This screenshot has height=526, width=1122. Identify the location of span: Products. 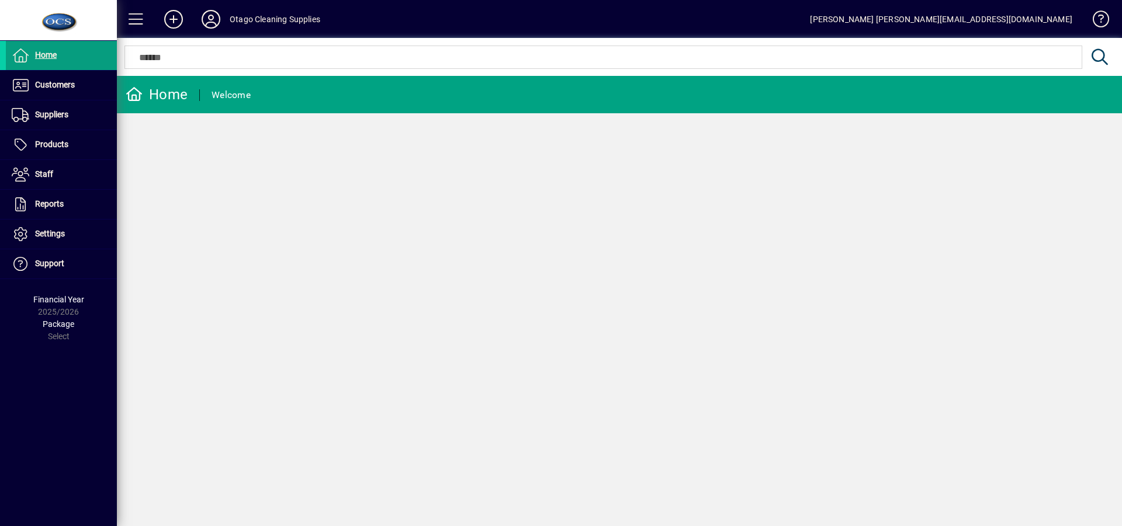
(51, 144).